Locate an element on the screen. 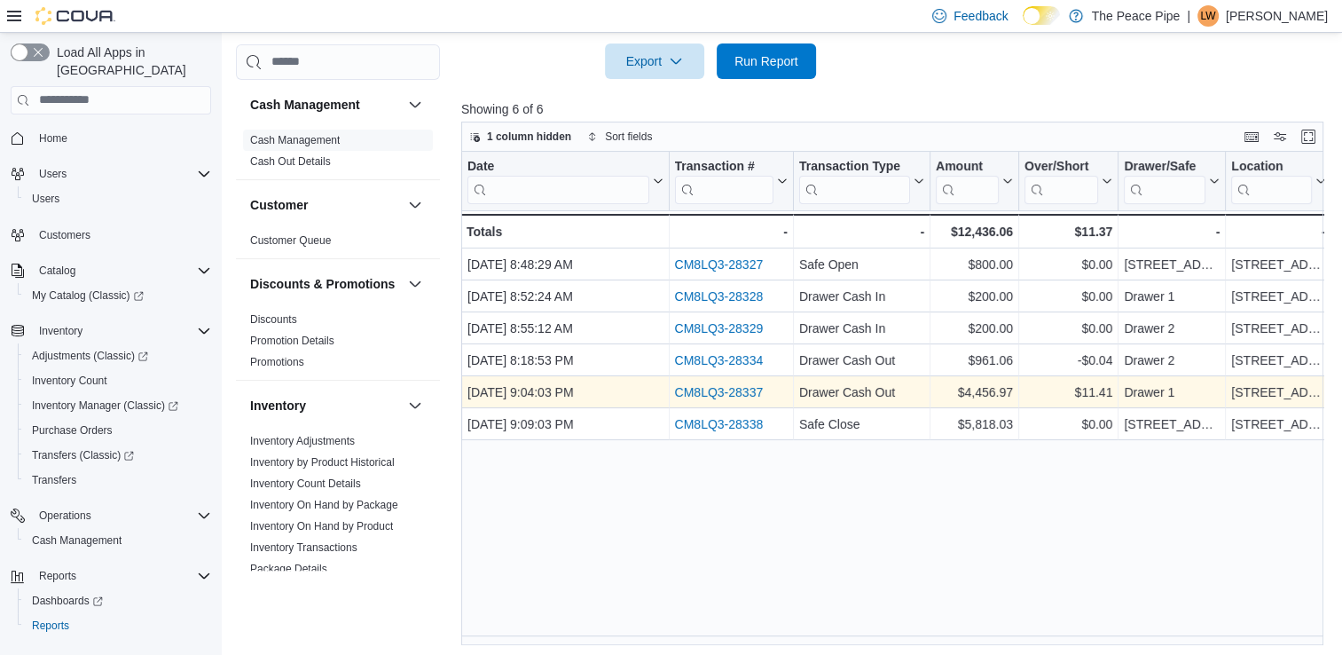  span: LW is located at coordinates (1207, 16).